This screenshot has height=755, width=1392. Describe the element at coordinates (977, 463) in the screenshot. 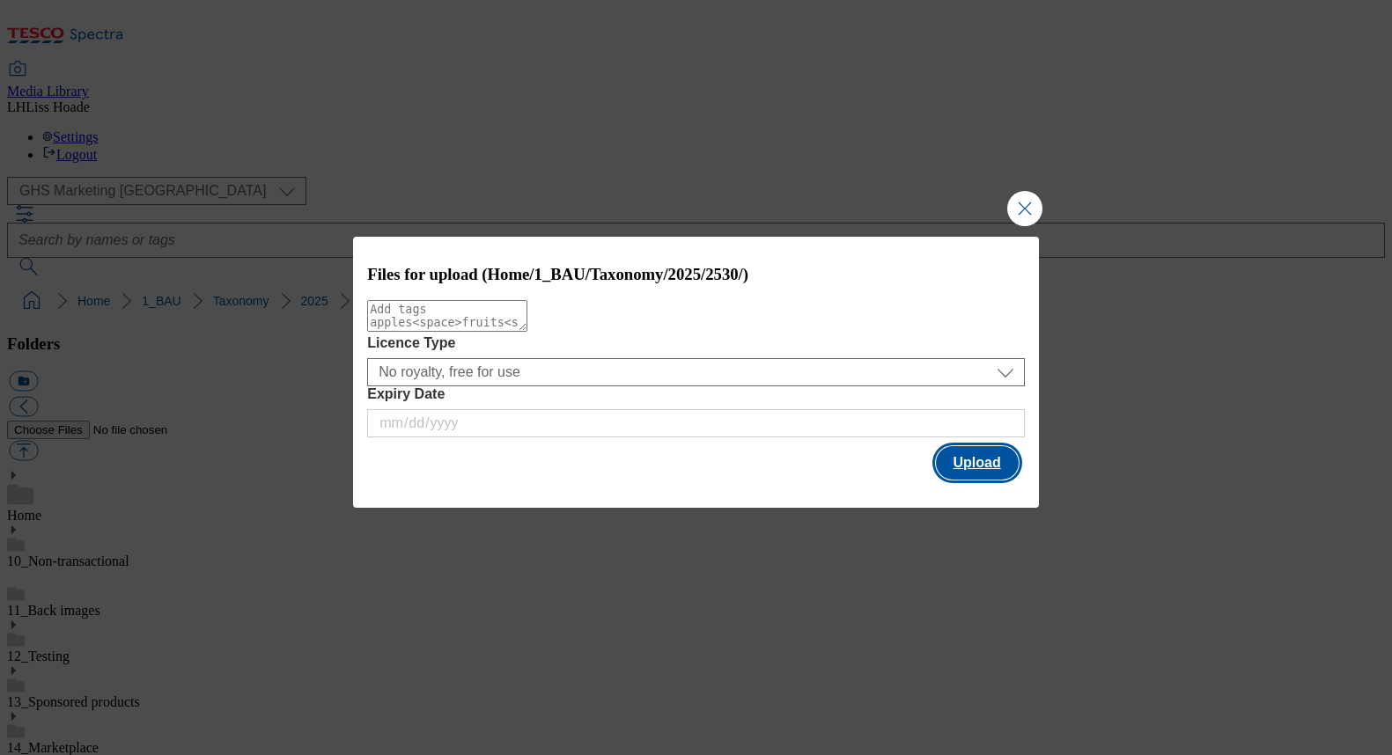

I see `button: Upload` at that location.